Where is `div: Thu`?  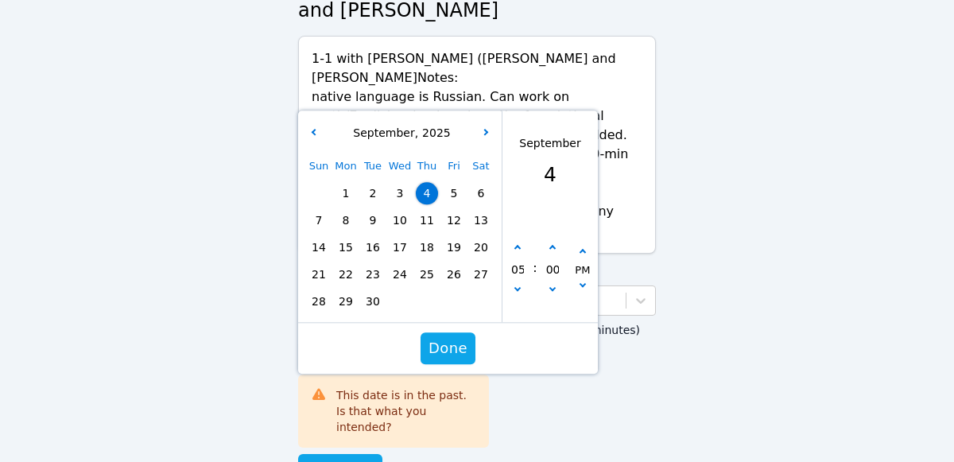
div: Thu is located at coordinates (427, 166).